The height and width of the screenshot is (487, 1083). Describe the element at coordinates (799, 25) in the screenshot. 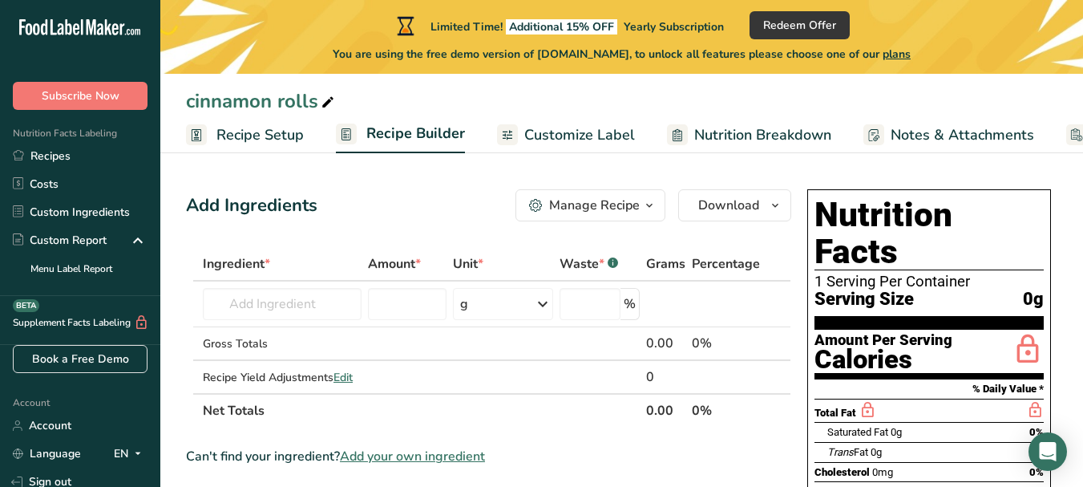

I see `button: Redeem Offer` at that location.